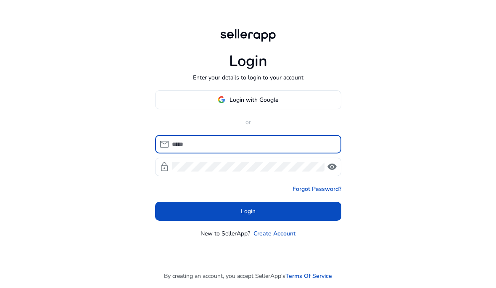  I want to click on a: Forgot Password?, so click(317, 189).